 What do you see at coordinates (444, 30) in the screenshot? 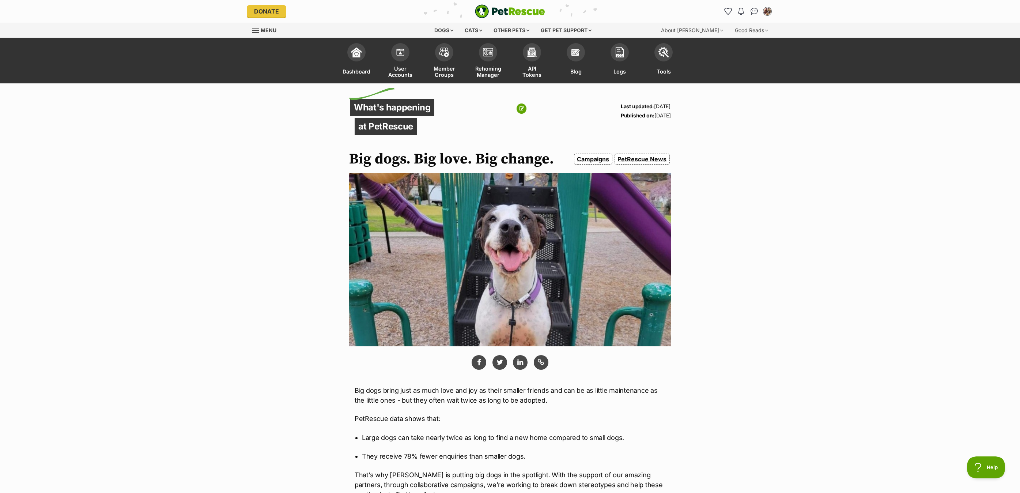
I see `div: Dogs` at bounding box center [444, 30].